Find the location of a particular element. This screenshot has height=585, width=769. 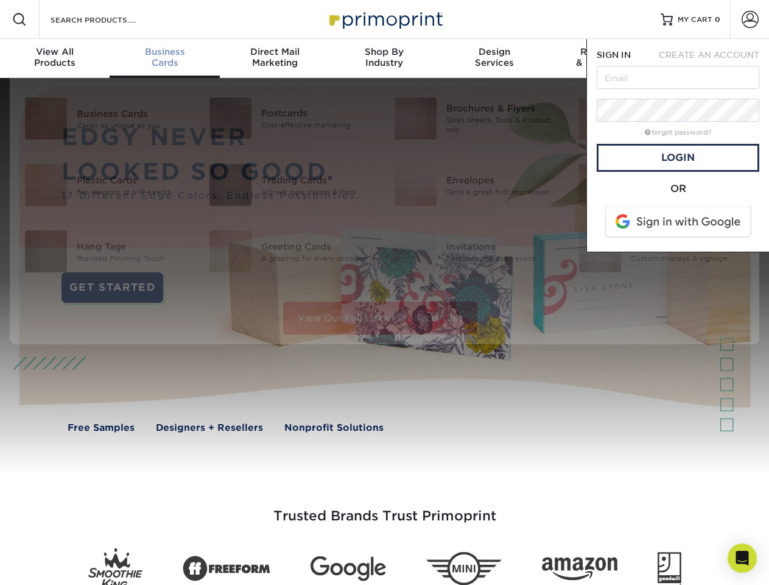

div: Industry is located at coordinates (384, 57).